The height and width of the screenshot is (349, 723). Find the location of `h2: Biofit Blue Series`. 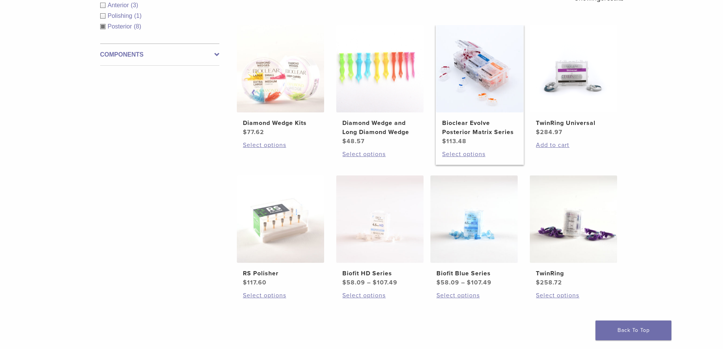

h2: Biofit Blue Series is located at coordinates (474, 273).